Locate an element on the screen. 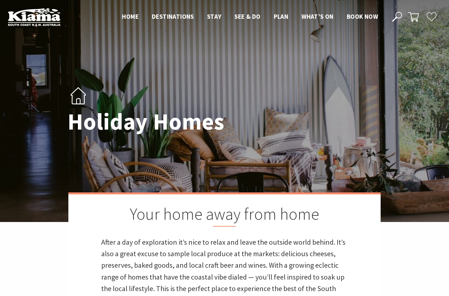 This screenshot has height=296, width=449. h2: Your home away from home is located at coordinates (224, 215).